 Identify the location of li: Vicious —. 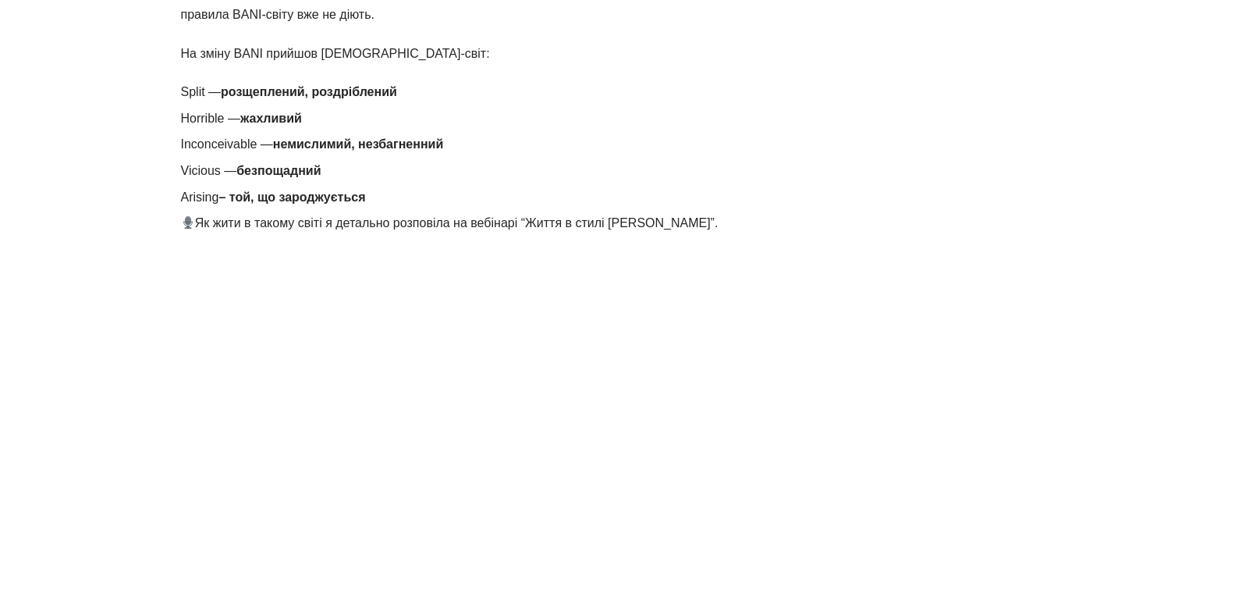
(527, 171).